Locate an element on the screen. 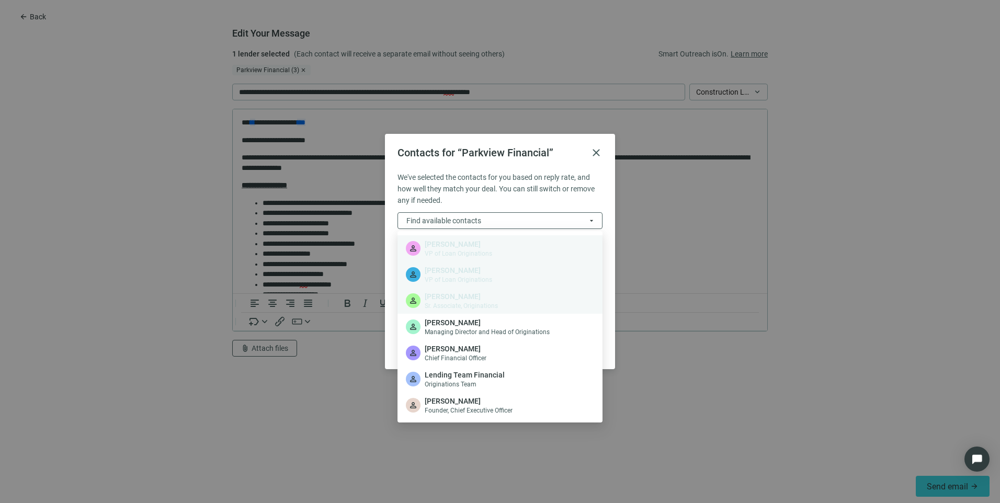  span: close is located at coordinates (596, 153).